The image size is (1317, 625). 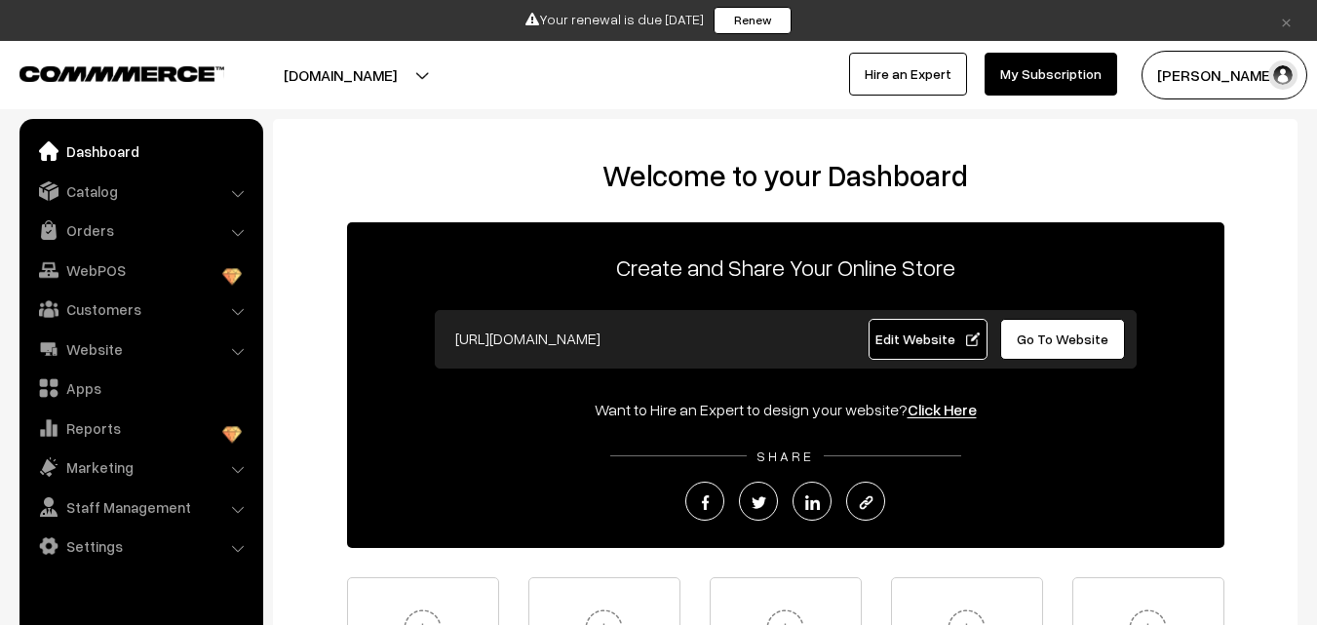 I want to click on a: Click Here, so click(x=942, y=409).